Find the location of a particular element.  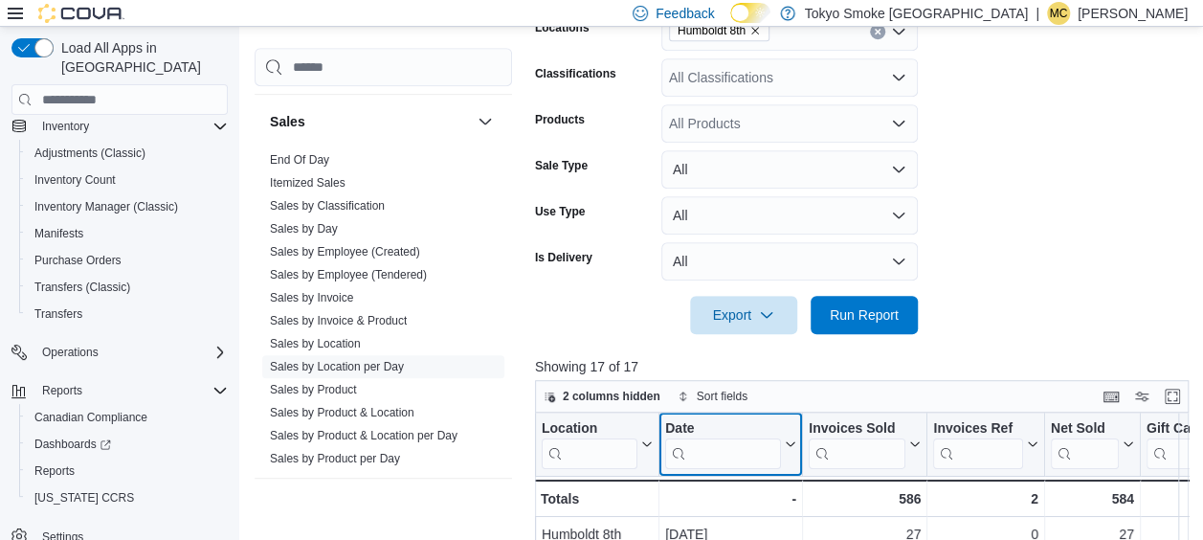

span: Run Report is located at coordinates (864, 315).